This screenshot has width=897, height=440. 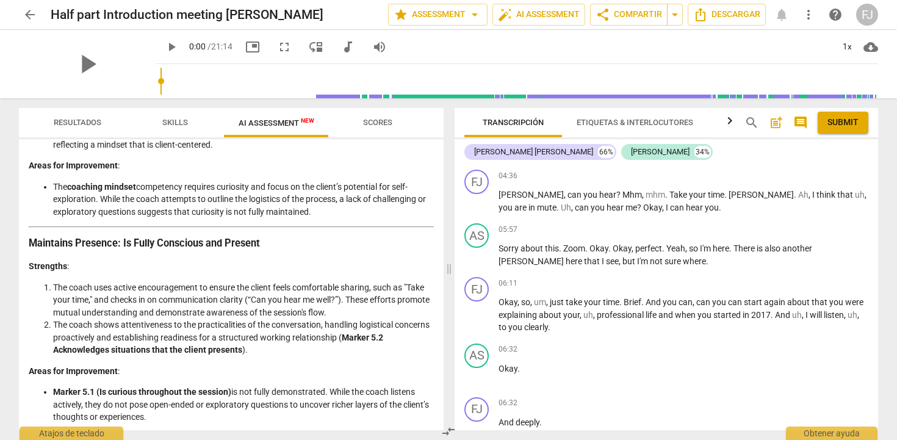 What do you see at coordinates (316, 47) in the screenshot?
I see `span: move_down` at bounding box center [316, 47].